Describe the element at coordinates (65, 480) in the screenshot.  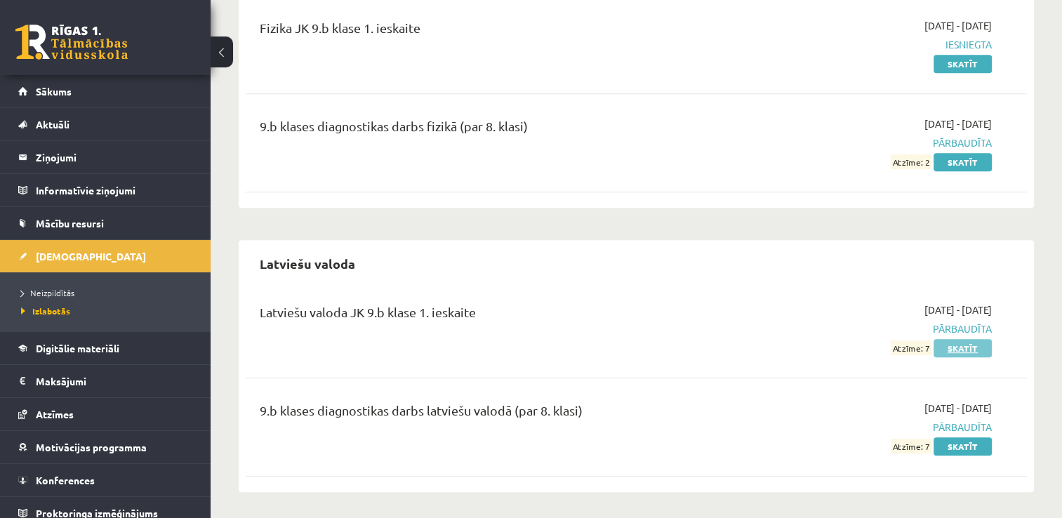
I see `span: Konferences` at that location.